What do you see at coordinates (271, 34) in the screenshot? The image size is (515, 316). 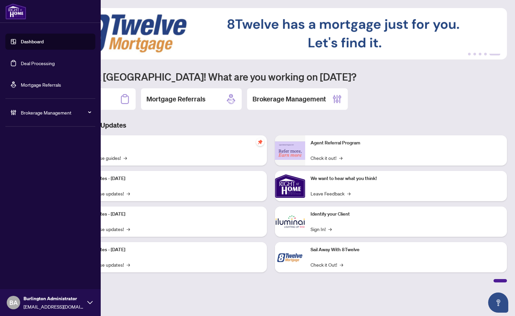 I see `img: Slide 4` at bounding box center [271, 34].